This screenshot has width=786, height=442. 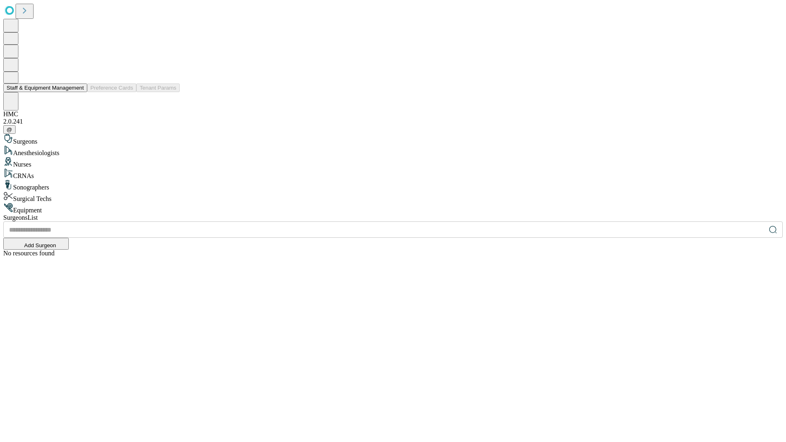 I want to click on button: Staff & Equipment Management, so click(x=45, y=88).